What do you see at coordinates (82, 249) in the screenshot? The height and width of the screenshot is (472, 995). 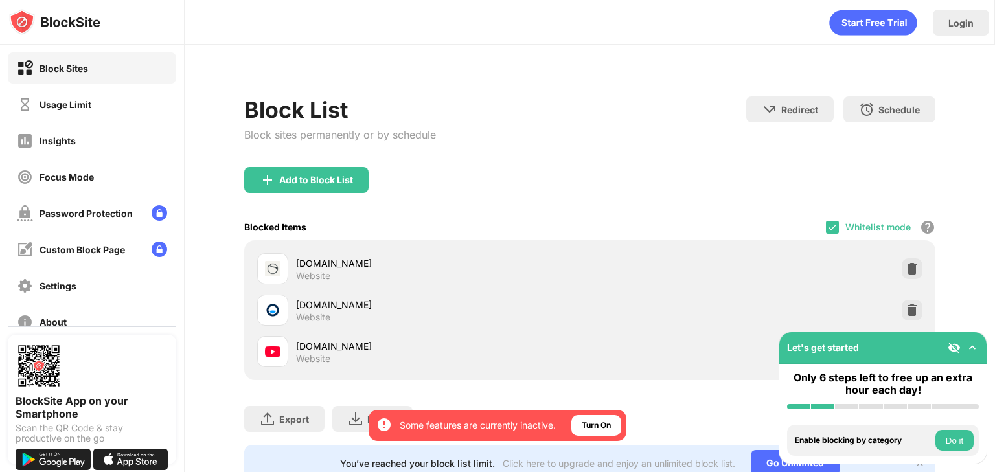 I see `div: Custom Block Page` at bounding box center [82, 249].